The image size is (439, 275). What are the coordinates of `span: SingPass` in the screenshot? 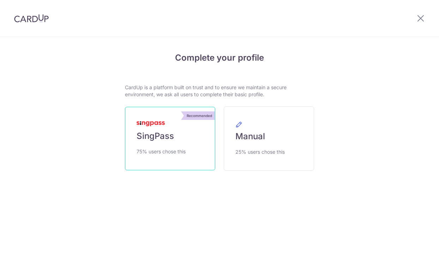 It's located at (155, 136).